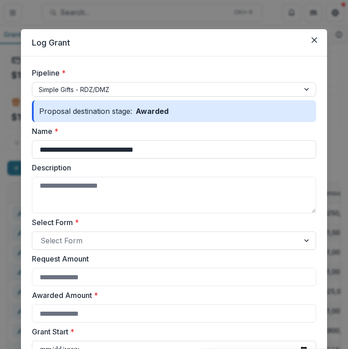 Image resolution: width=348 pixels, height=349 pixels. What do you see at coordinates (174, 43) in the screenshot?
I see `header: Log Grant` at bounding box center [174, 43].